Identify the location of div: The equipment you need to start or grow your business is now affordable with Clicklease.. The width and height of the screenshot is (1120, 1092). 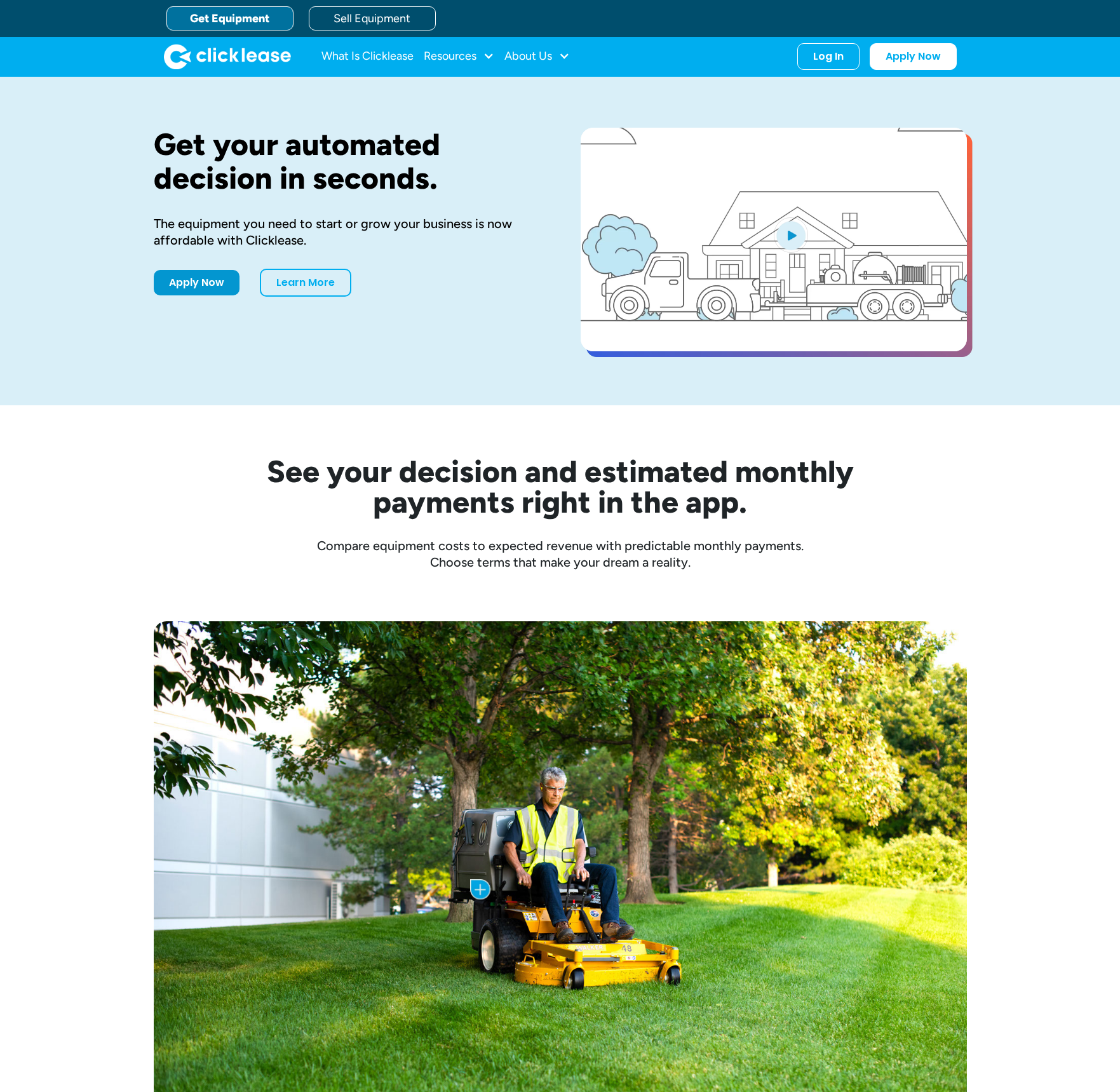
(347, 232).